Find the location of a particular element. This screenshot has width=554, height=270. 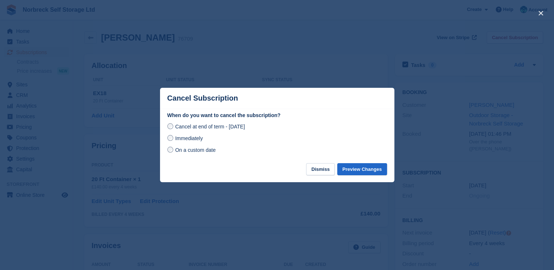

span: Immediately is located at coordinates (189, 138).